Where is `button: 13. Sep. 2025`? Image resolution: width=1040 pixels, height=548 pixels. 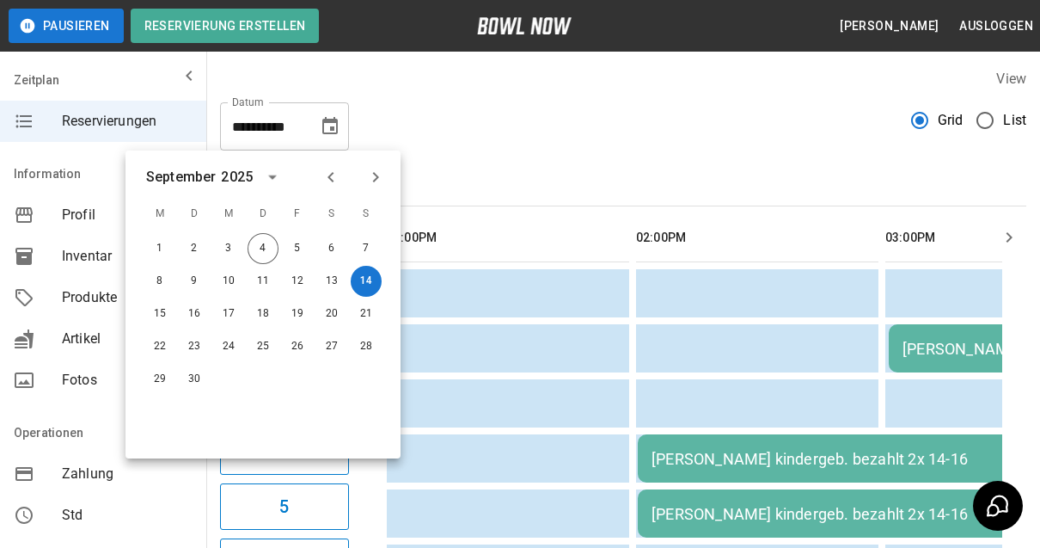
button: 13. Sep. 2025 is located at coordinates (332, 281).